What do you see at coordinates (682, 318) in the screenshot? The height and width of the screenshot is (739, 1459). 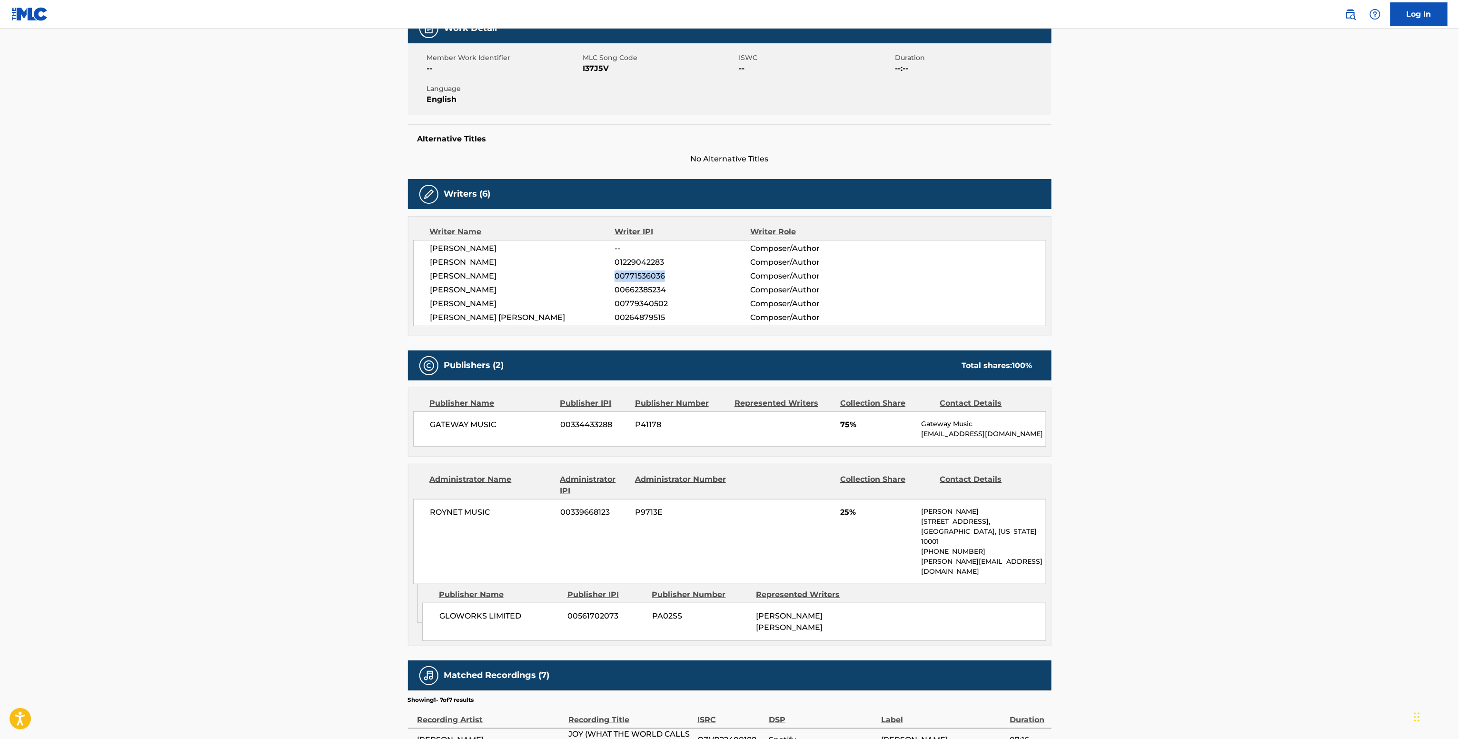 I see `span: 00264879515` at bounding box center [682, 318].